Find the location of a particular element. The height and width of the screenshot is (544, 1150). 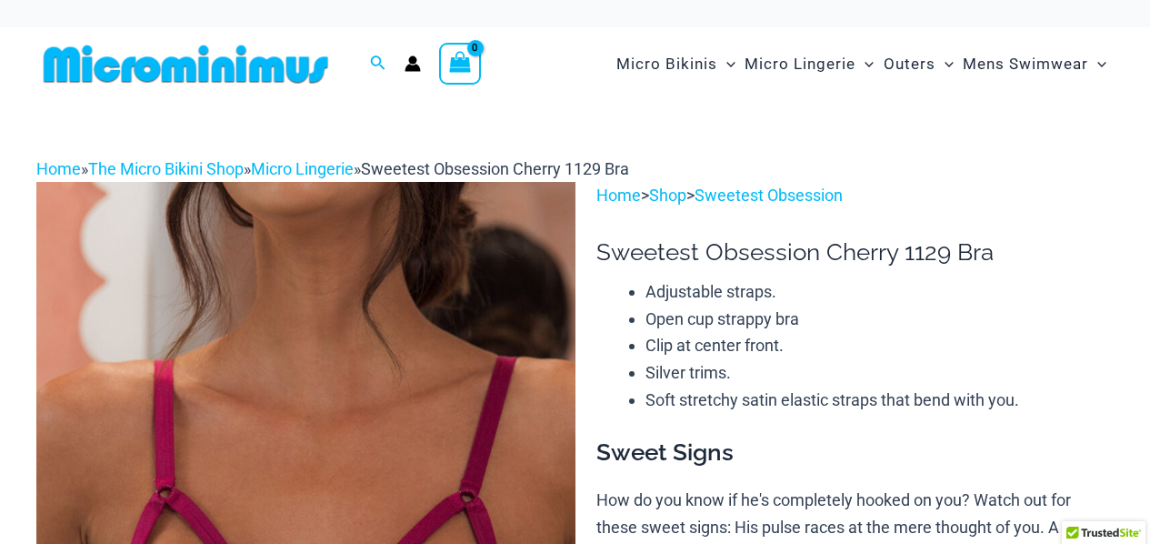

a: Mens SwimwearMenu ToggleMenu Toggle is located at coordinates (1034, 64).